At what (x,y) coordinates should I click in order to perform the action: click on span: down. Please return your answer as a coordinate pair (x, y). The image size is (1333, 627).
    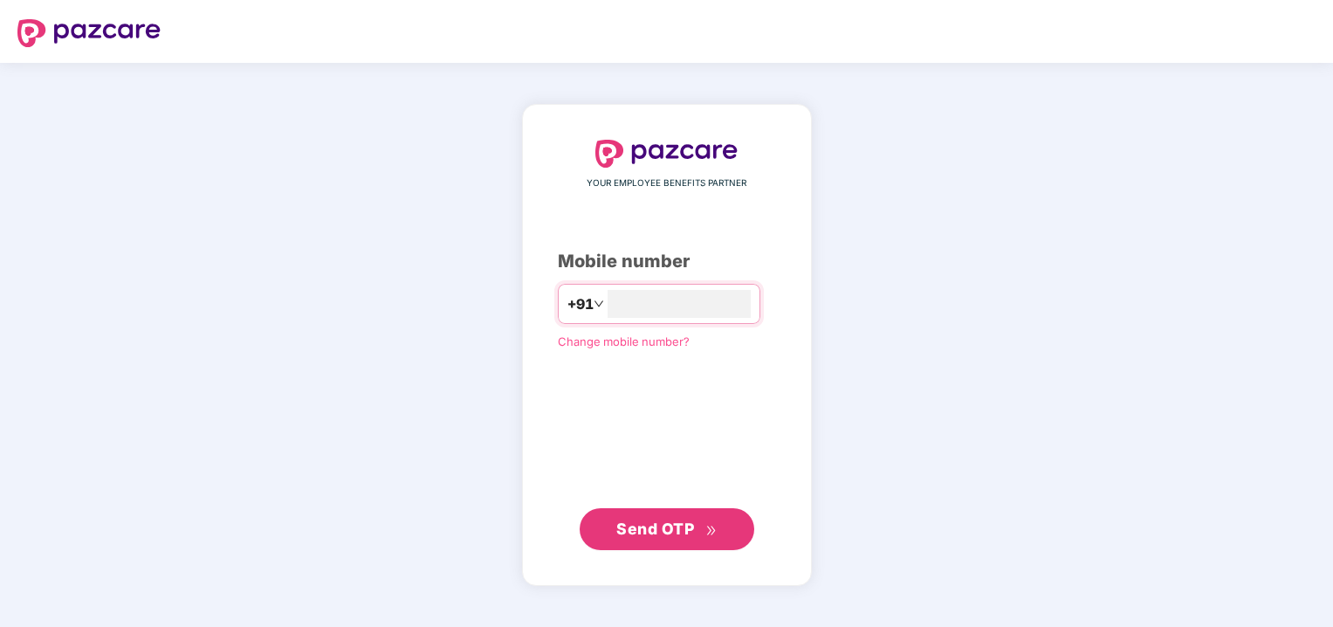
    Looking at the image, I should click on (599, 304).